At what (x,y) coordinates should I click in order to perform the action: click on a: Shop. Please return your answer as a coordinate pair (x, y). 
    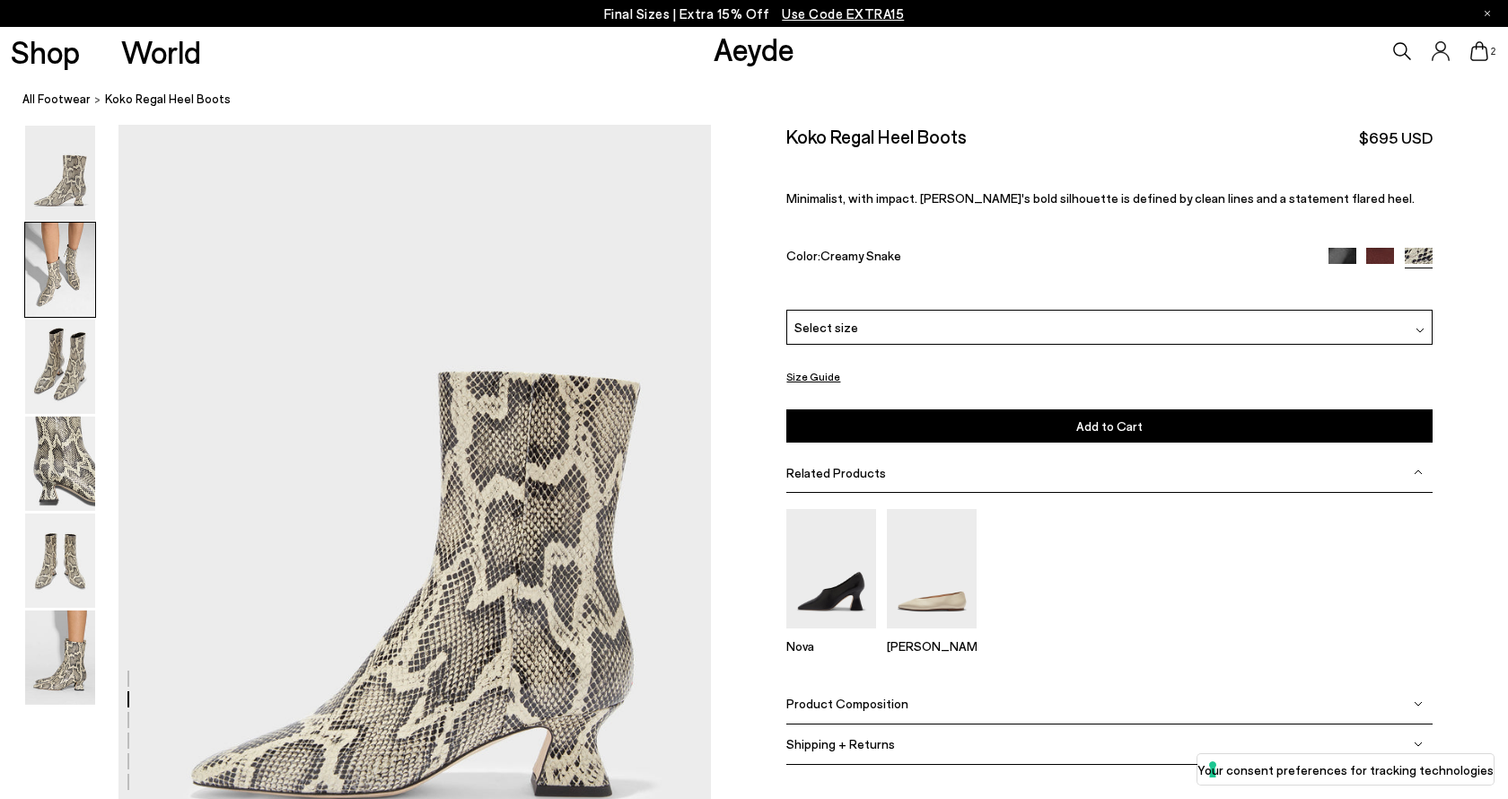
    Looking at the image, I should click on (45, 51).